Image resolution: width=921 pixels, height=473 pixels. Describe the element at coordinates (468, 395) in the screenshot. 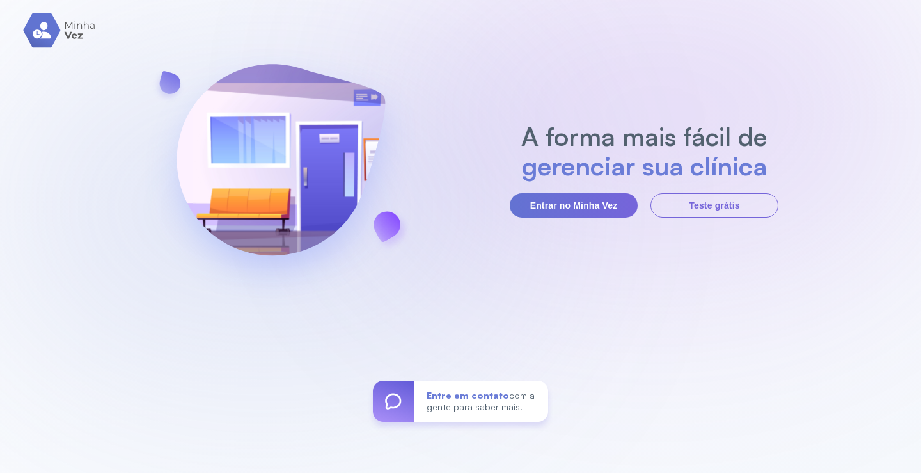

I see `span: Entre em contato` at that location.